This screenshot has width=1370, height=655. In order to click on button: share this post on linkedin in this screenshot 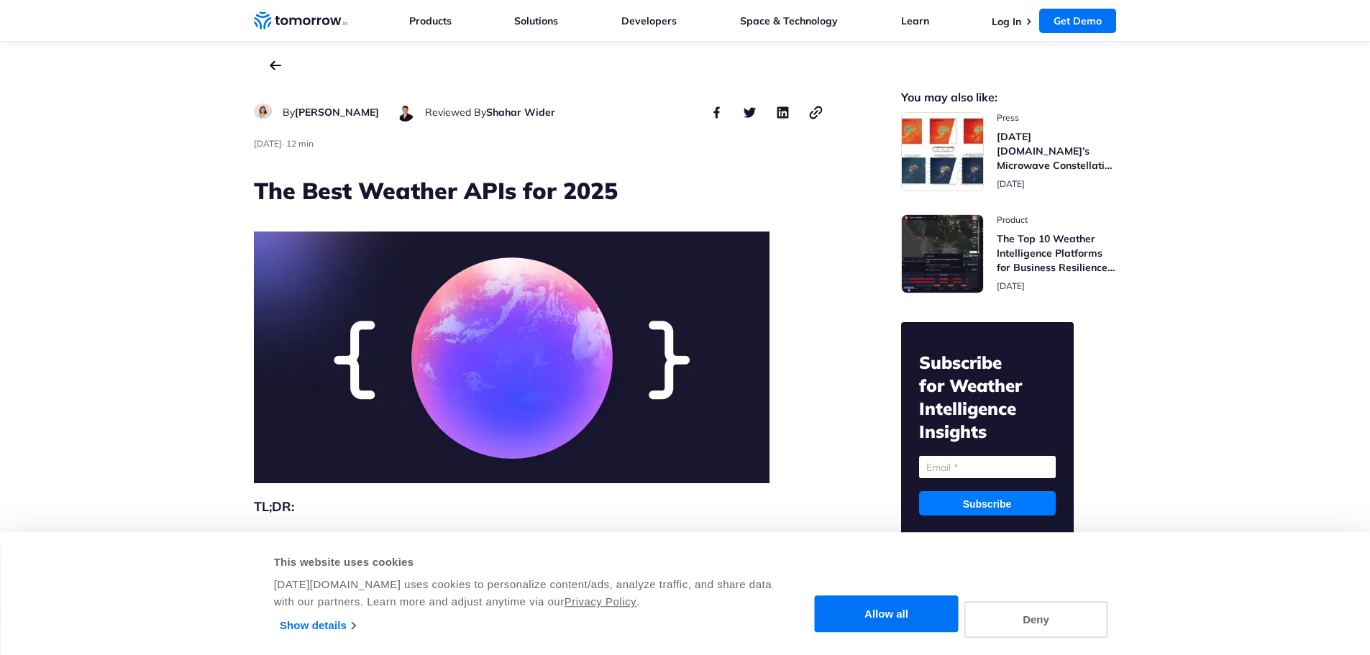, I will do `click(783, 112)`.